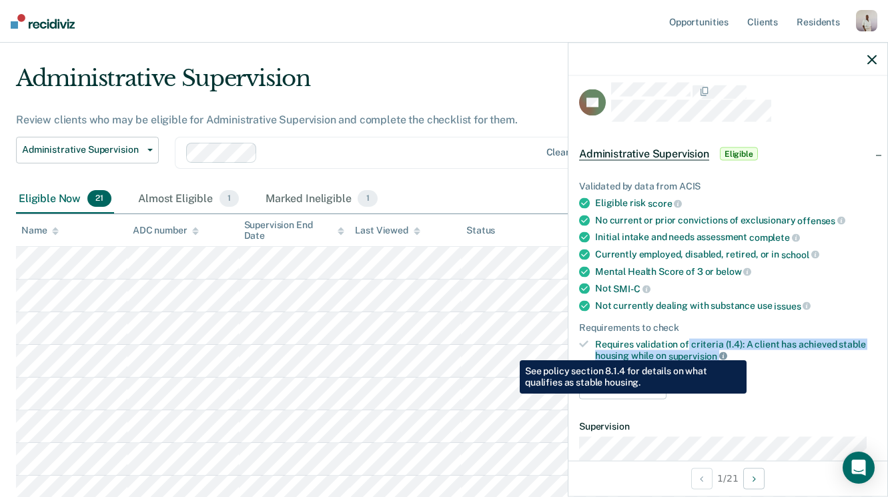 The height and width of the screenshot is (497, 888). I want to click on span: offenses, so click(821, 220).